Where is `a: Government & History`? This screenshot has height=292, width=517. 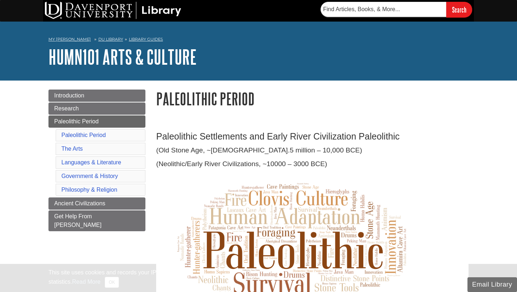
a: Government & History is located at coordinates (89, 176).